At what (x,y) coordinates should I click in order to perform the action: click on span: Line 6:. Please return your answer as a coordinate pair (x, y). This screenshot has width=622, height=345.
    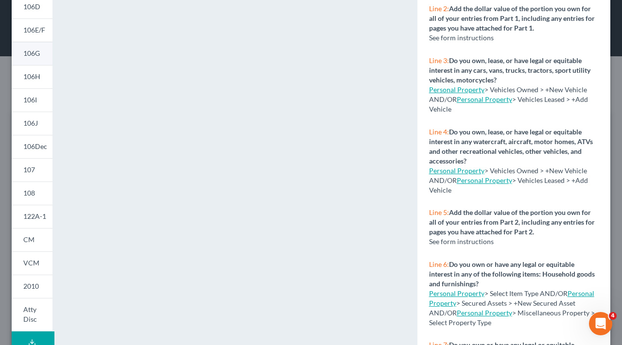
    Looking at the image, I should click on (439, 264).